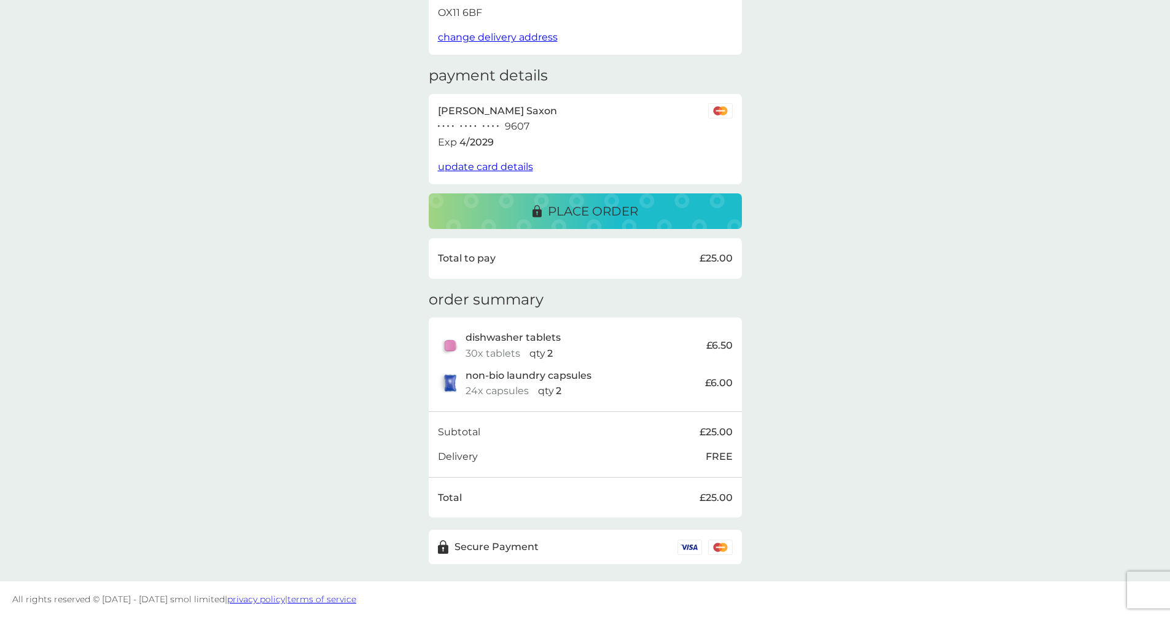  What do you see at coordinates (467, 259) in the screenshot?
I see `p: Total to pay` at bounding box center [467, 259].